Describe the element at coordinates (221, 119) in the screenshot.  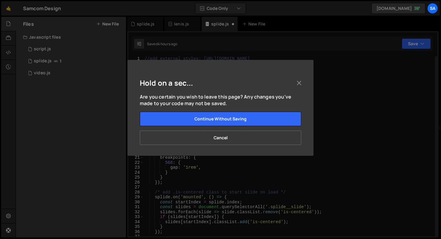
I see `button: Continue without saving` at that location.